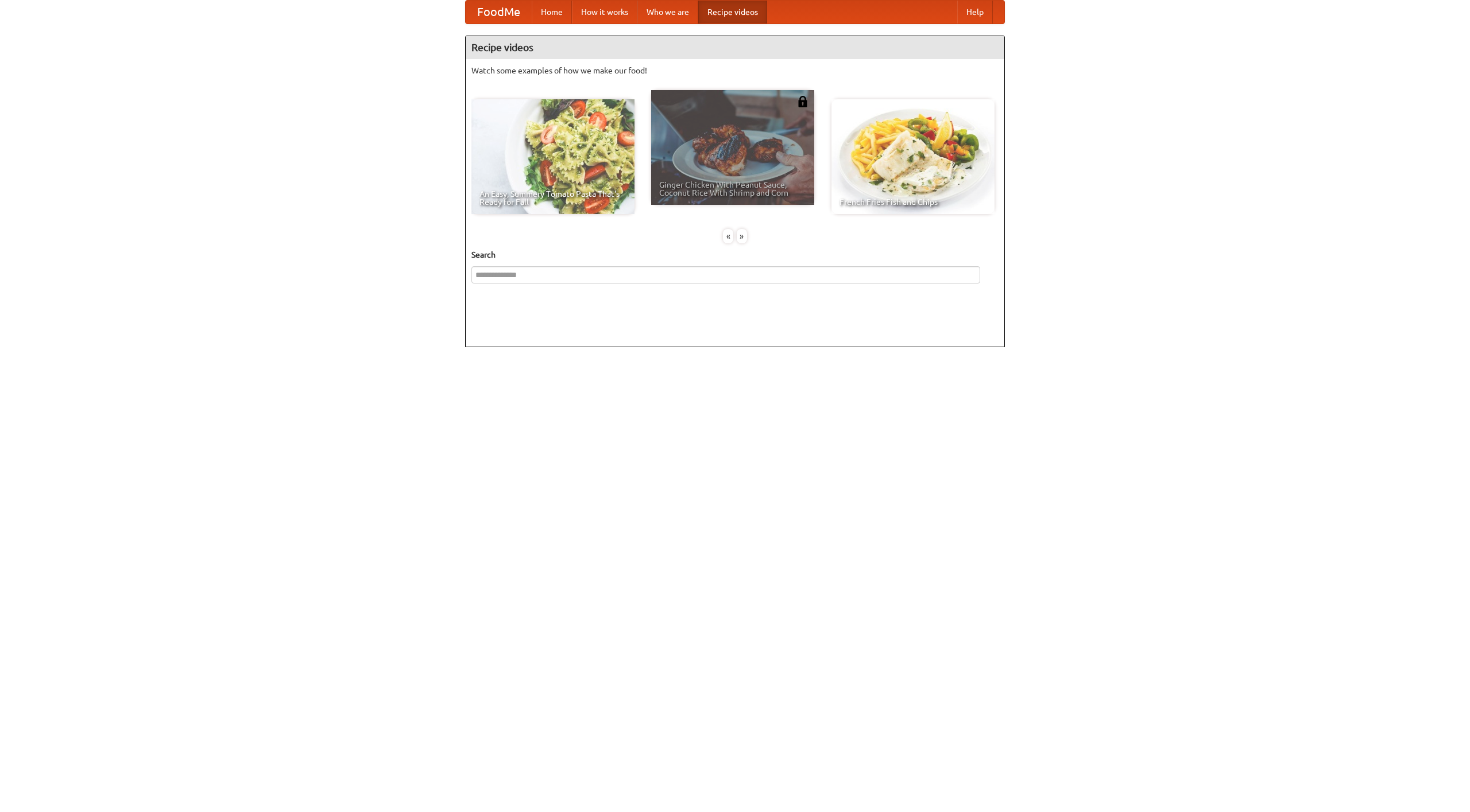  What do you see at coordinates (735, 47) in the screenshot?
I see `h4: Recipe videos` at bounding box center [735, 47].